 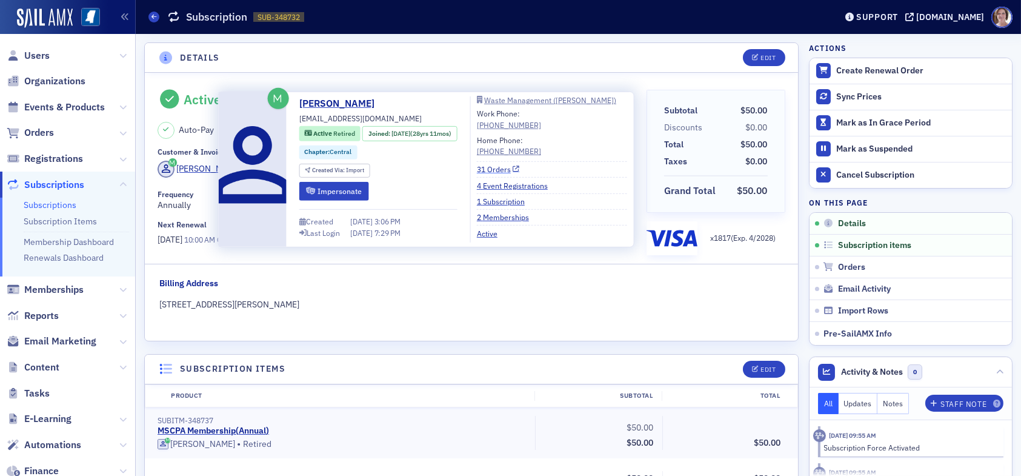 What do you see at coordinates (45, 159) in the screenshot?
I see `a: Registrations` at bounding box center [45, 159].